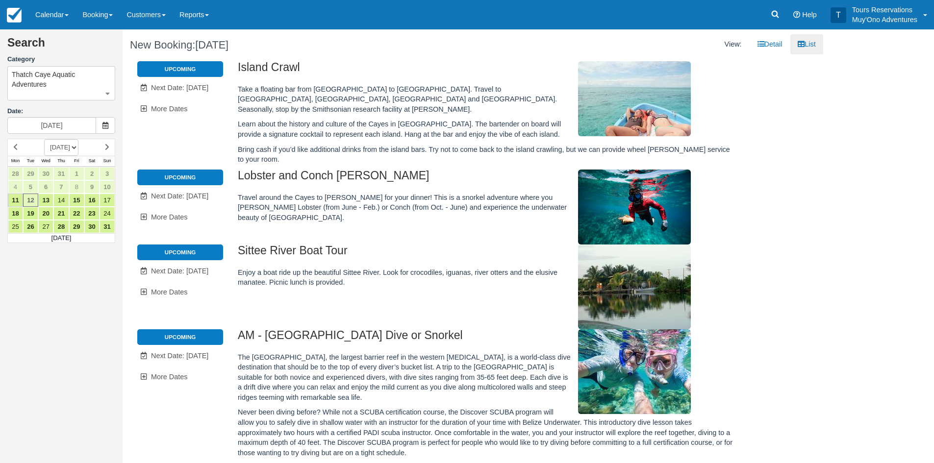 The height and width of the screenshot is (463, 934). Describe the element at coordinates (107, 200) in the screenshot. I see `a: 17` at that location.